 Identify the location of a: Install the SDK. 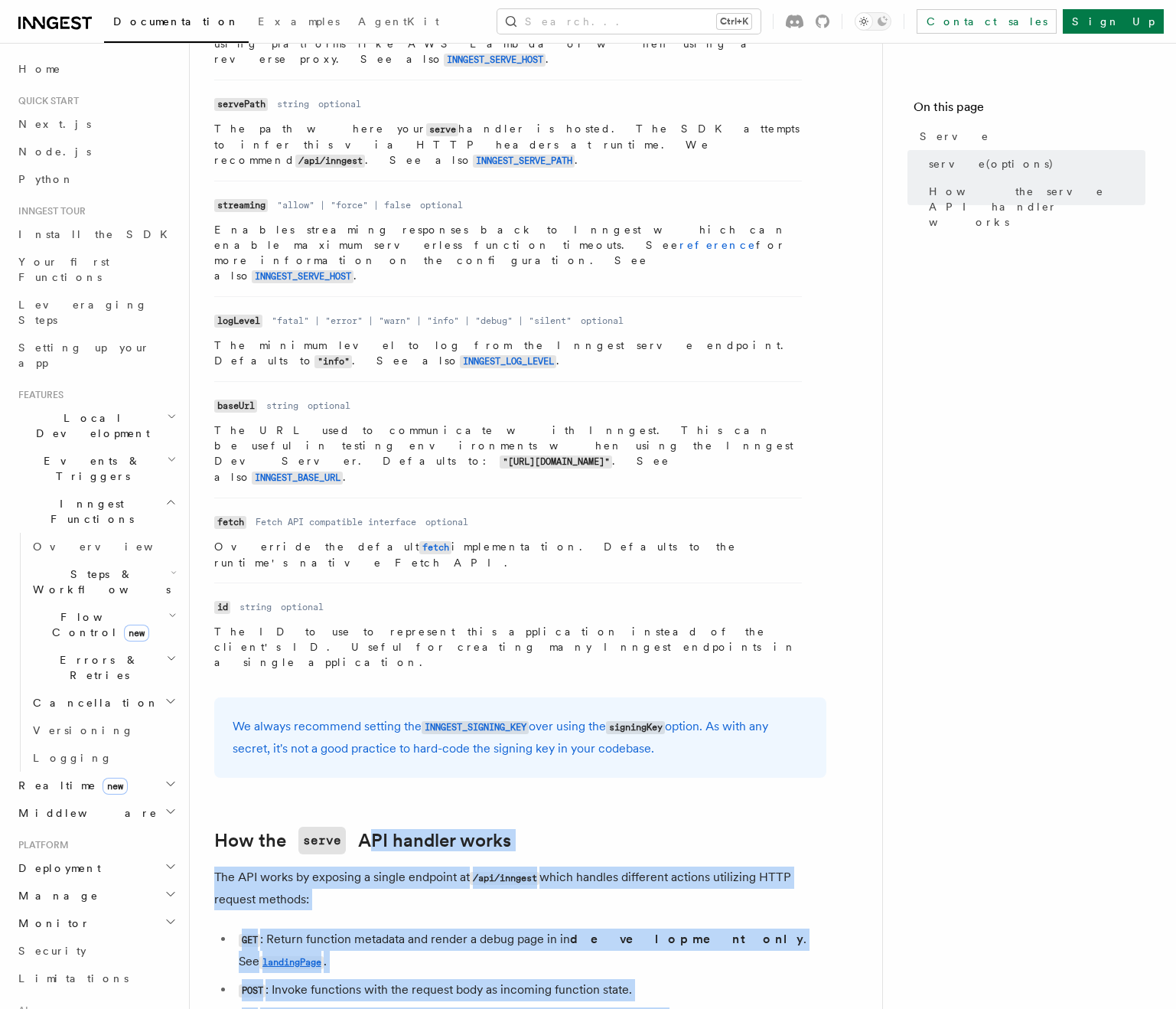
(95, 234).